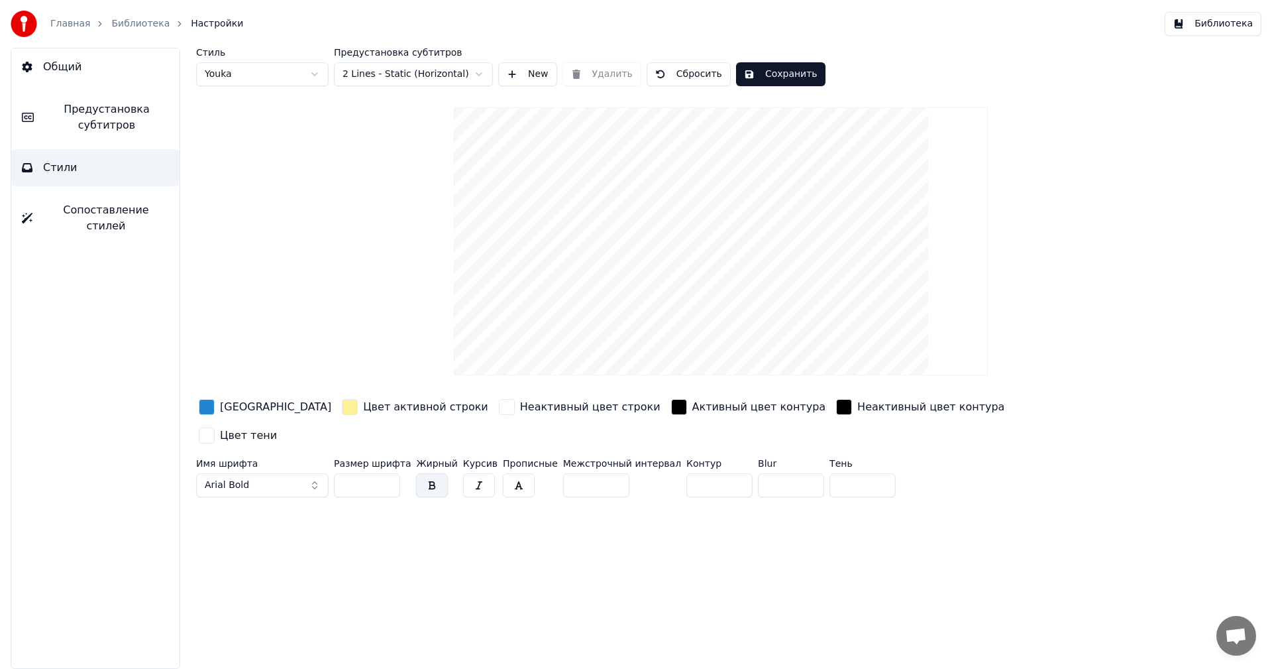 The width and height of the screenshot is (1272, 669). Describe the element at coordinates (622, 463) in the screenshot. I see `label: Межстрочный интервал` at that location.